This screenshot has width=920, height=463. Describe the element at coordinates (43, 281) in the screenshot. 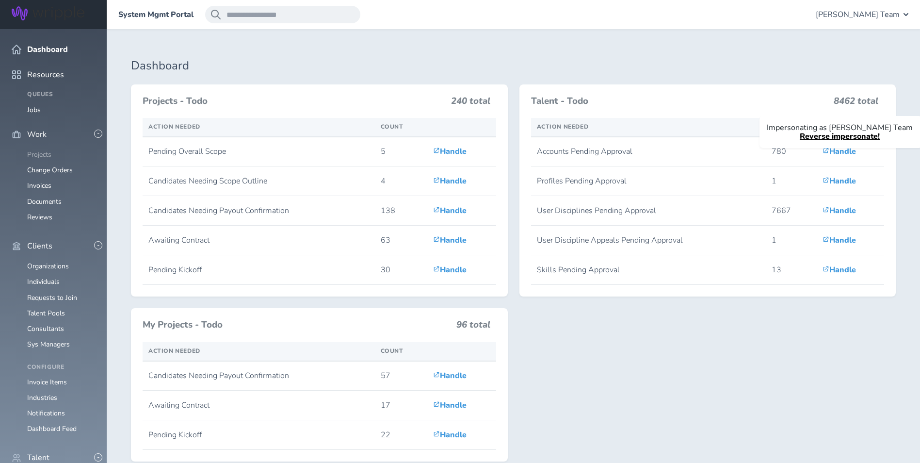

I see `a: Individuals` at that location.